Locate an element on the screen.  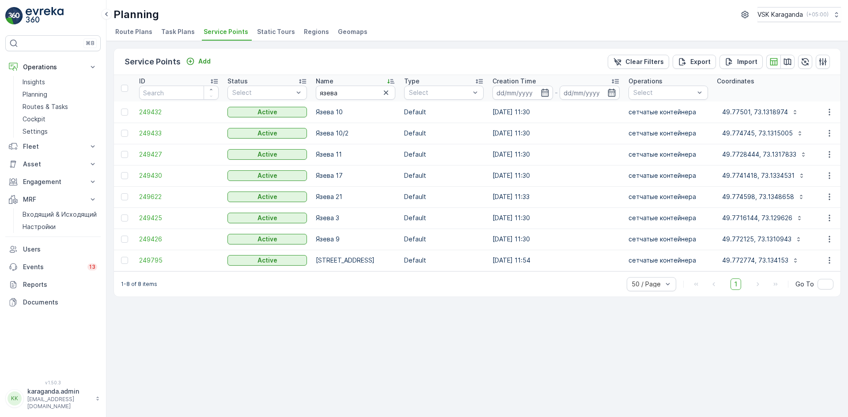
p: ID is located at coordinates (142, 81).